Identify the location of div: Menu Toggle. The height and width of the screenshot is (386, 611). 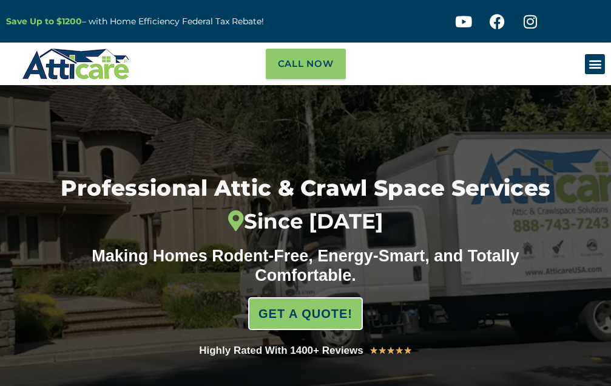
(595, 64).